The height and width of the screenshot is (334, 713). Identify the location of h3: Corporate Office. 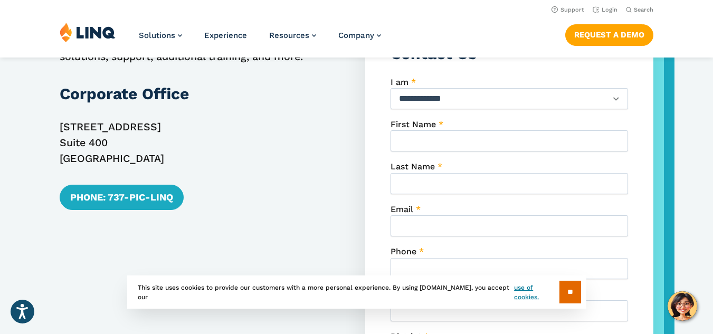
(204, 94).